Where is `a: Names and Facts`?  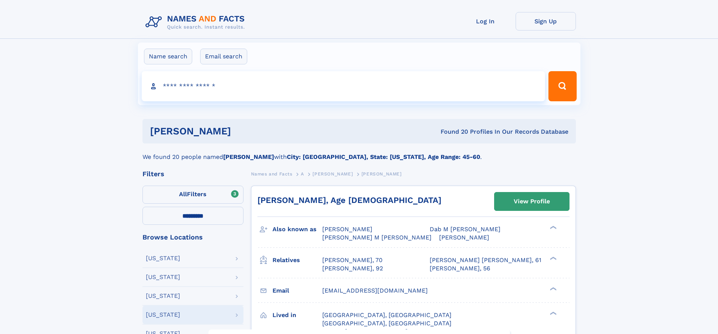 a: Names and Facts is located at coordinates (272, 174).